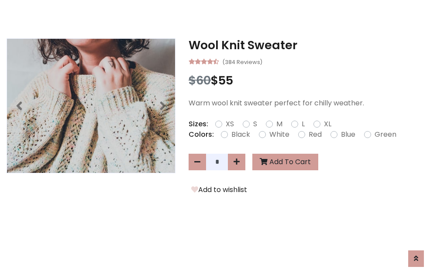 The width and height of the screenshot is (437, 280). Describe the element at coordinates (348, 135) in the screenshot. I see `label: Blue` at that location.